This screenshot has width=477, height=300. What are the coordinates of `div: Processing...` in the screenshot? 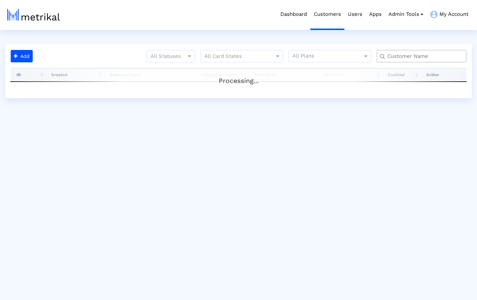 It's located at (238, 76).